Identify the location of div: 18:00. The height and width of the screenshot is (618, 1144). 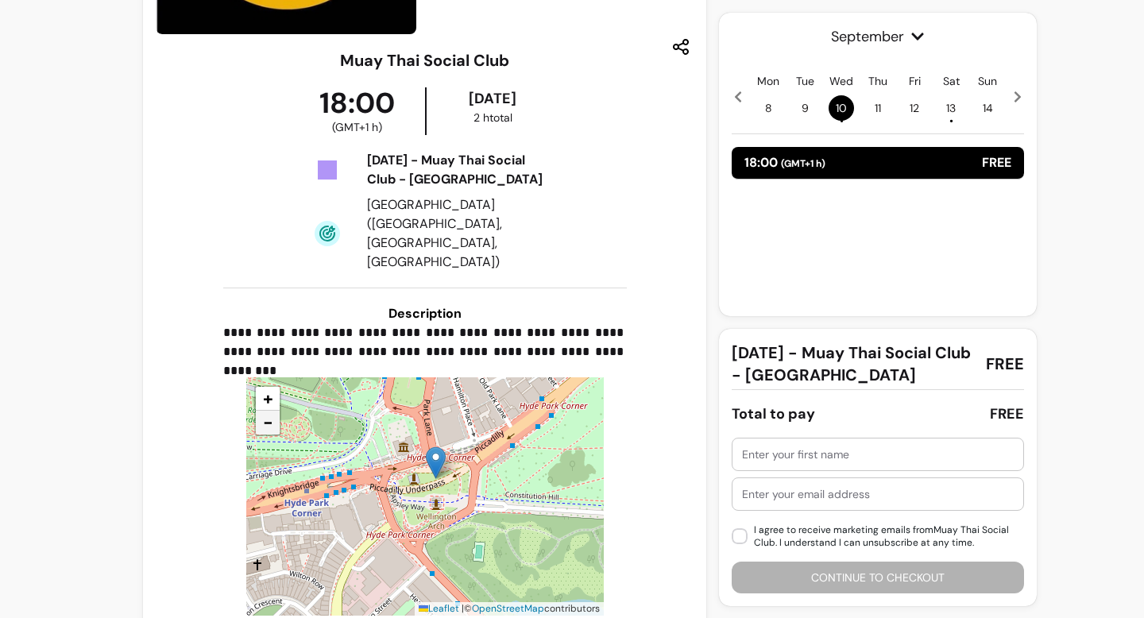
(357, 111).